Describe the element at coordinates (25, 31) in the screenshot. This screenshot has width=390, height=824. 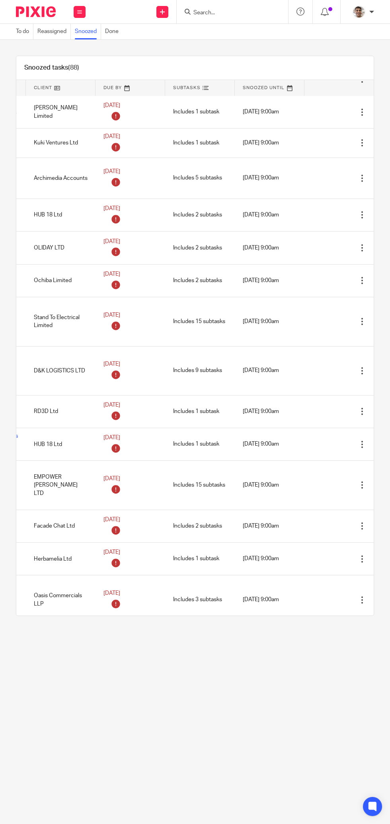
I see `a: To do` at that location.